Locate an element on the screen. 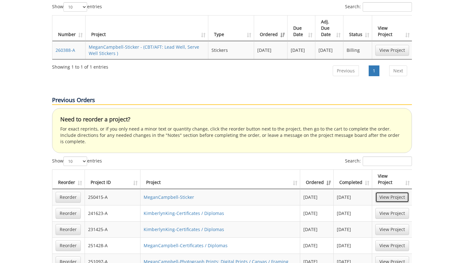  th: Adj. Due Date: activate to sort column ascending is located at coordinates (329, 28).